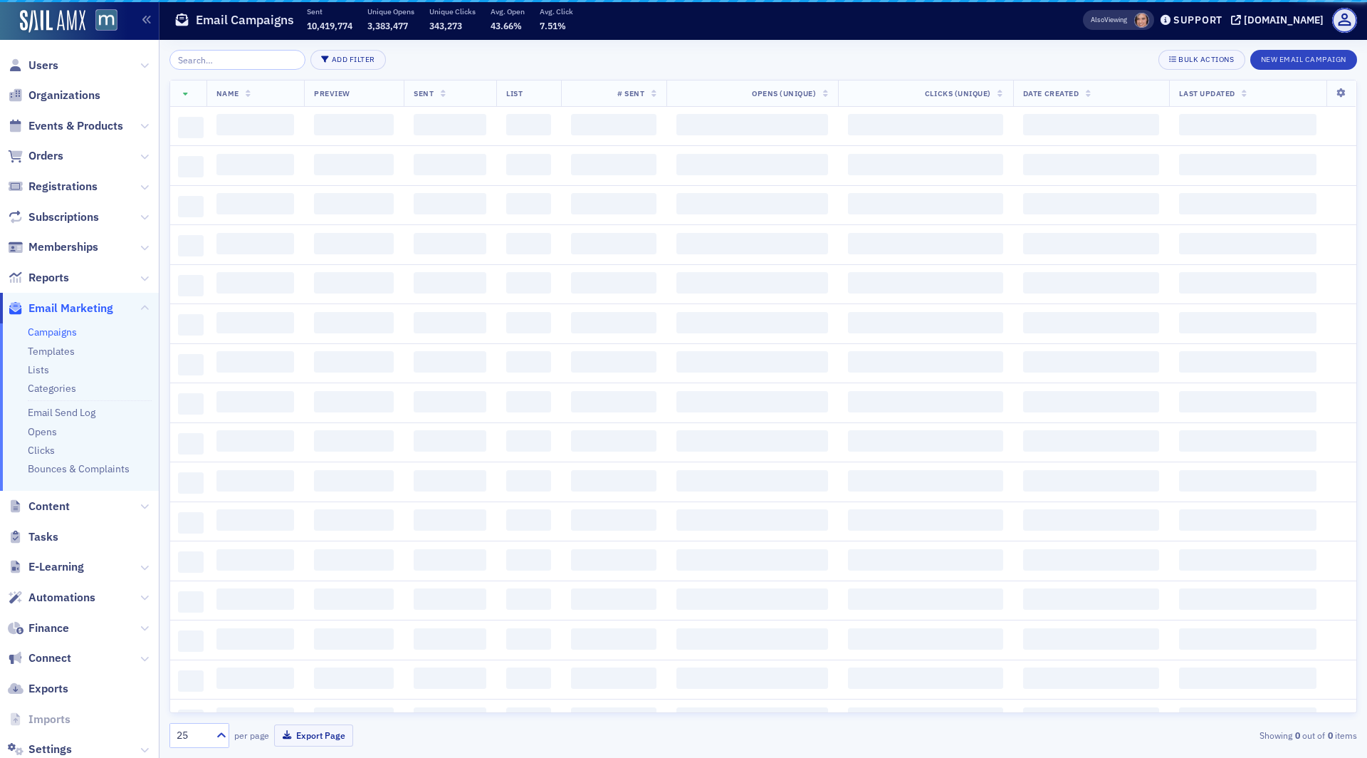  Describe the element at coordinates (49, 506) in the screenshot. I see `span: Content` at that location.